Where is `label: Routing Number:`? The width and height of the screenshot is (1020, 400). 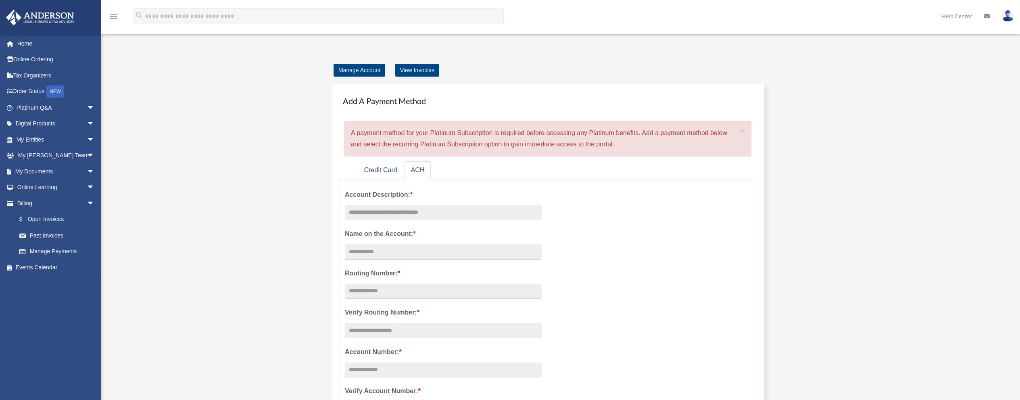
label: Routing Number: is located at coordinates (443, 273).